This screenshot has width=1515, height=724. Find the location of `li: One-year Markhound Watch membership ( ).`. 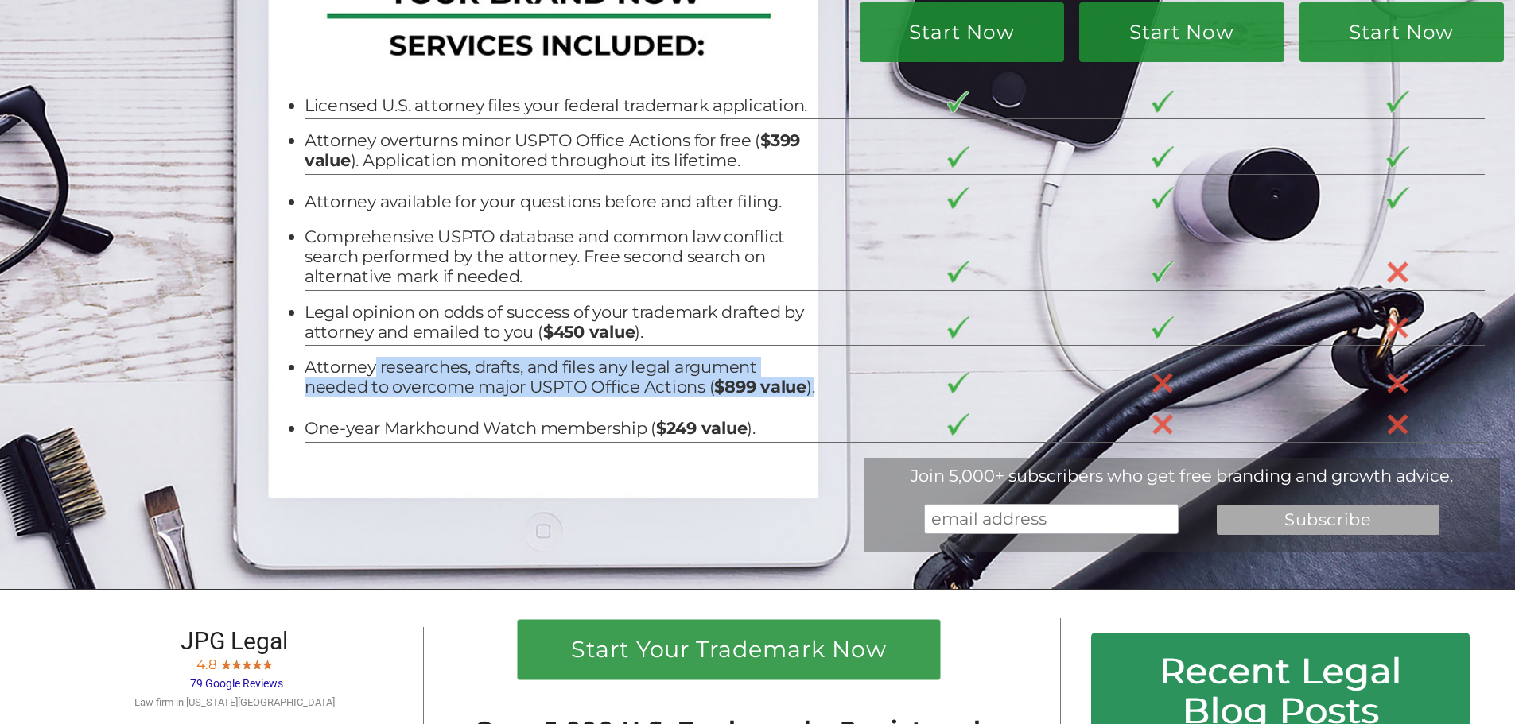

li: One-year Markhound Watch membership ( ). is located at coordinates (560, 429).